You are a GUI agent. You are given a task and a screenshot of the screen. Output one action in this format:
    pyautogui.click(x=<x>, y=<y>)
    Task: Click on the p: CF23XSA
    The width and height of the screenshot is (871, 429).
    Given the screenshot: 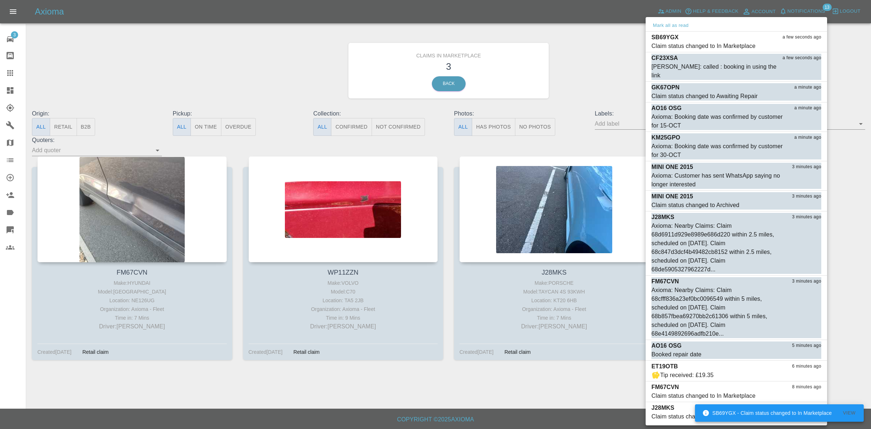 What is the action you would take?
    pyautogui.click(x=665, y=58)
    